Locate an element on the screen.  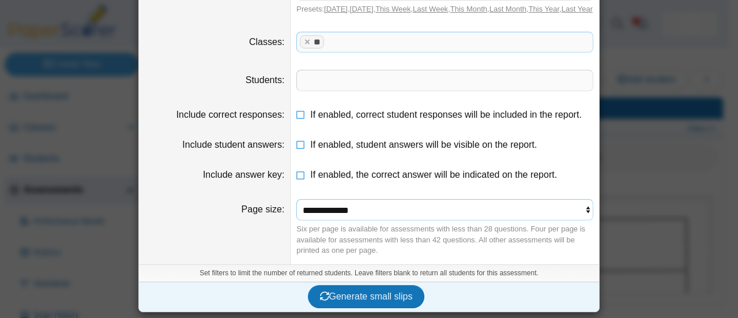
div: Set filters to limit the number of returned students. Leave filters blank to return all students ... is located at coordinates (369, 273).